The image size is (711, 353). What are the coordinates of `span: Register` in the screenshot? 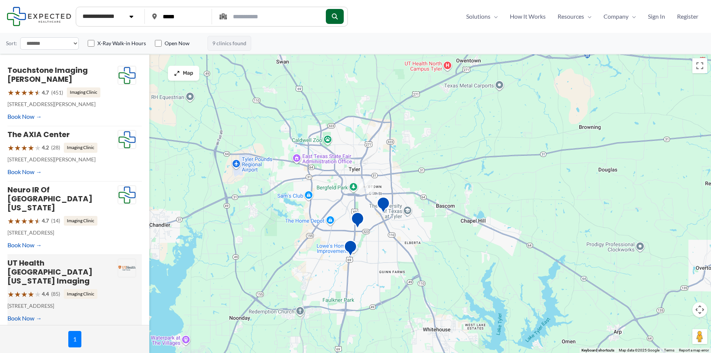 It's located at (687, 16).